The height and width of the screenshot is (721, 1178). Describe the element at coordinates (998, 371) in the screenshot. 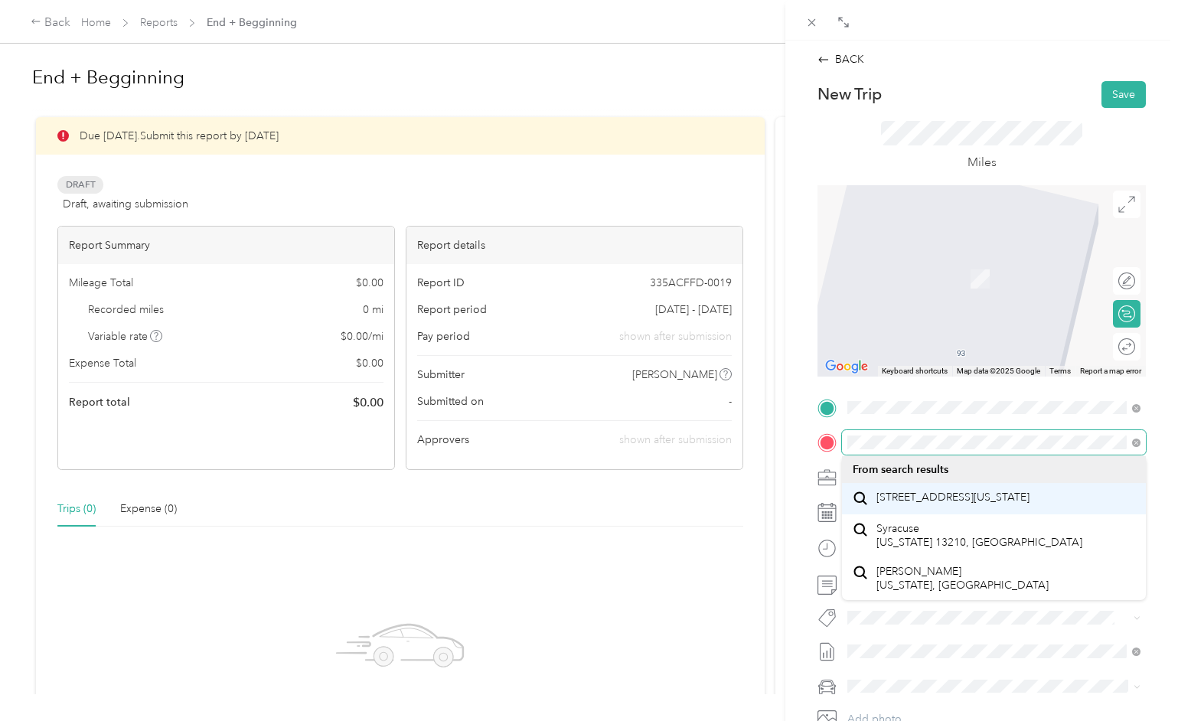

I see `span: Map data ©2025 Google` at that location.